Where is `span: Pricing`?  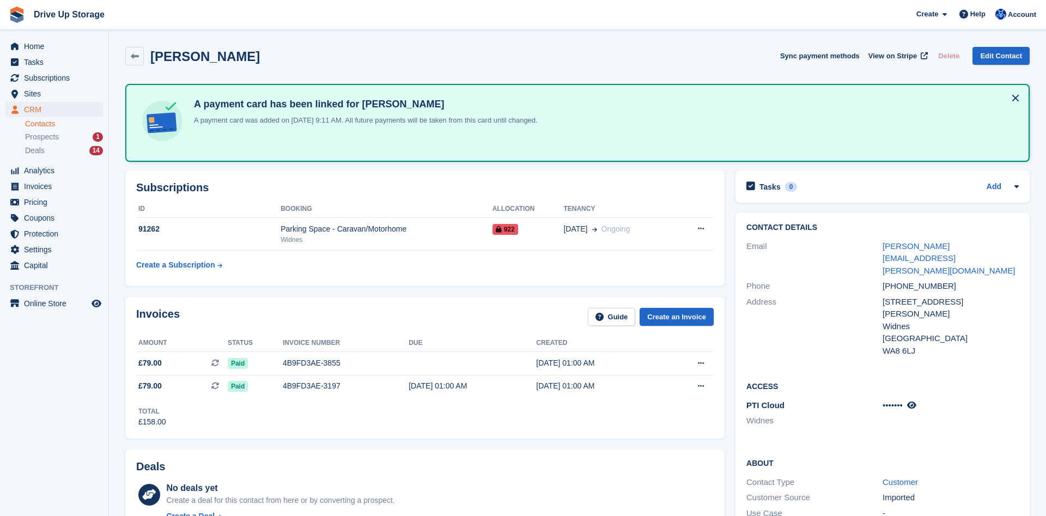 span: Pricing is located at coordinates (57, 202).